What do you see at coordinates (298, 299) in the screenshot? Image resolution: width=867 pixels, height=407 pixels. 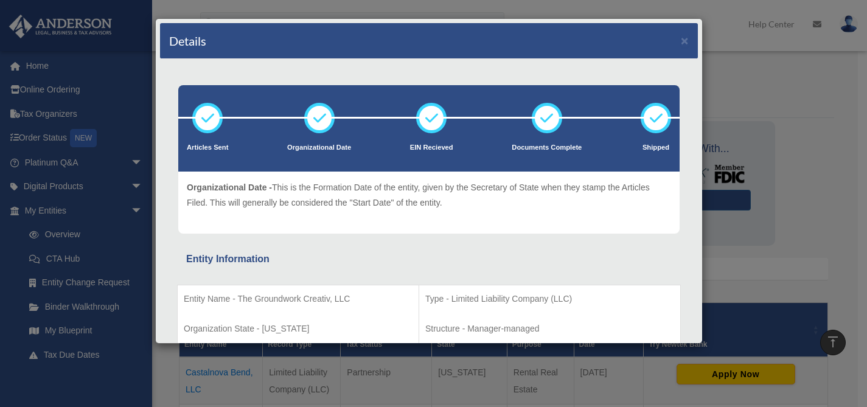 I see `p: Entity Name - The Groundwork Creativ, LLC` at bounding box center [298, 299].